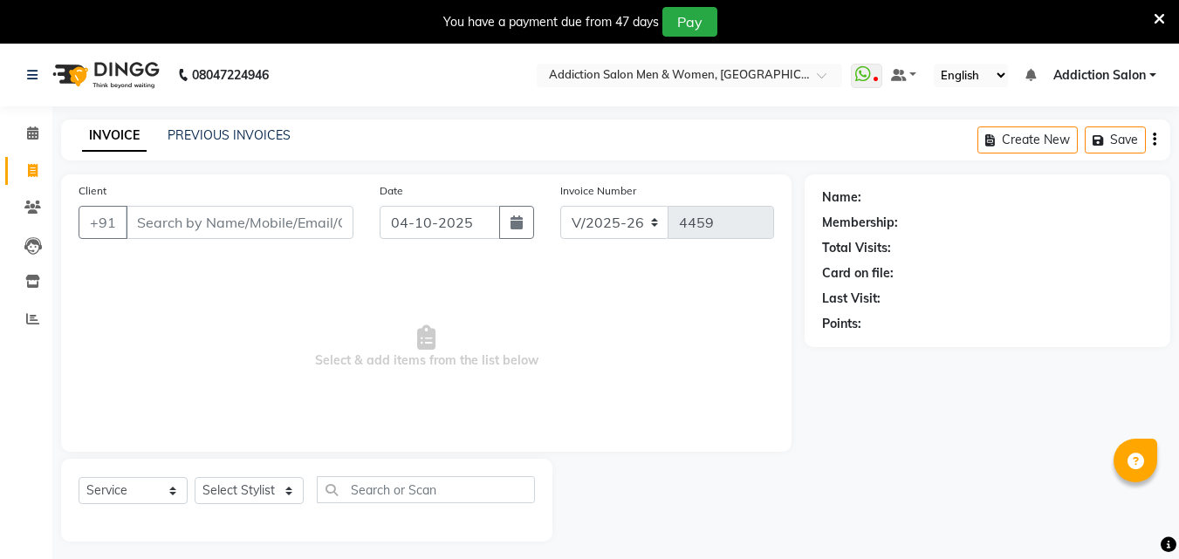  Describe the element at coordinates (1100, 75) in the screenshot. I see `span: Addiction Salon` at that location.